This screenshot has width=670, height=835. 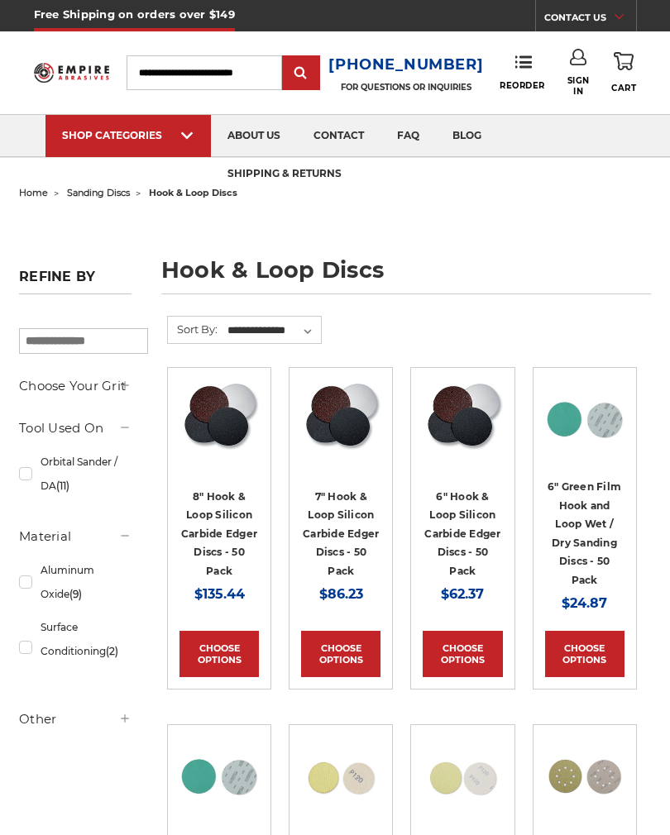 What do you see at coordinates (219, 419) in the screenshot?
I see `img: Silicon Carbide 8" Hook & Loop Edger Discs` at bounding box center [219, 419].